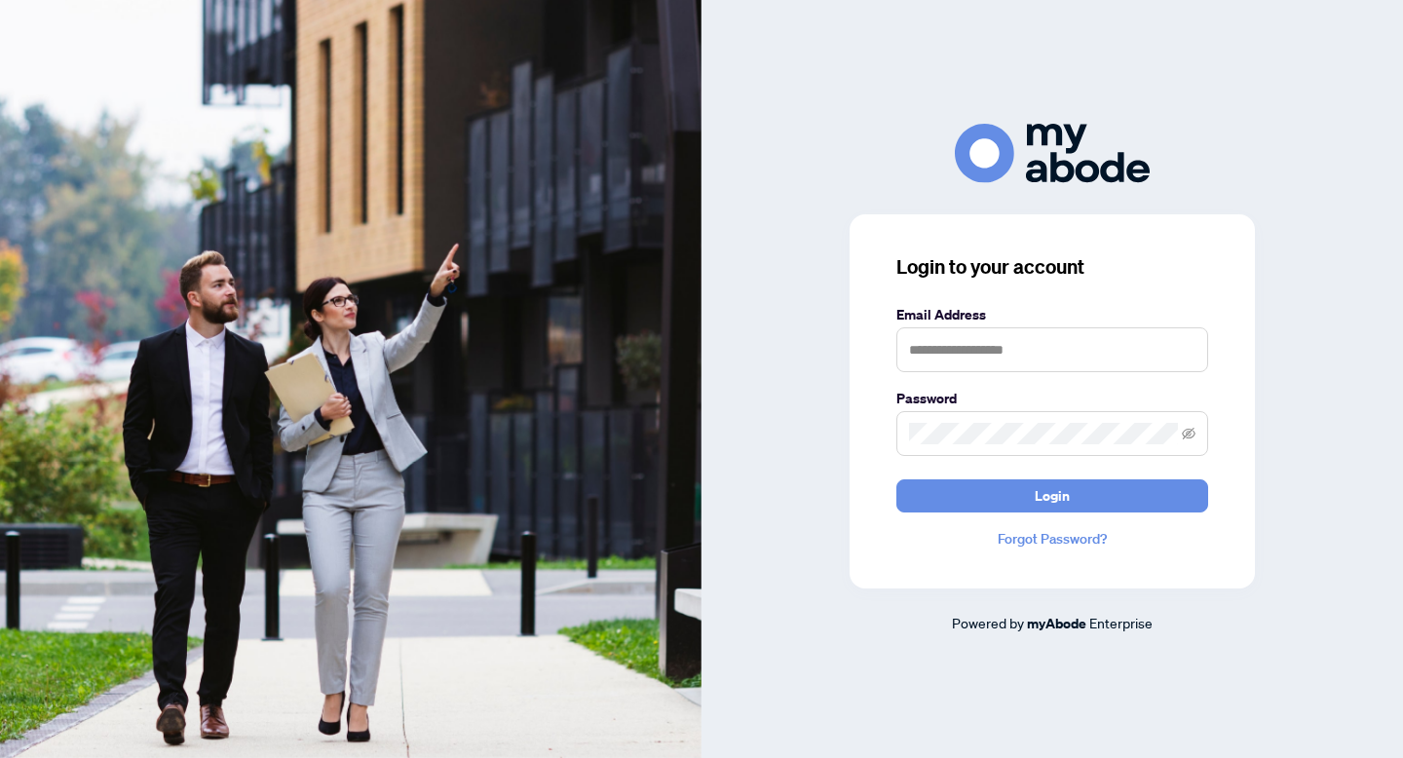 The image size is (1403, 758). I want to click on h3: Login to your account, so click(1053, 267).